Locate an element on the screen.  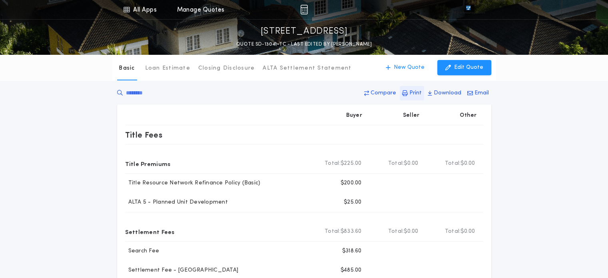
p: Seller is located at coordinates (411, 116).